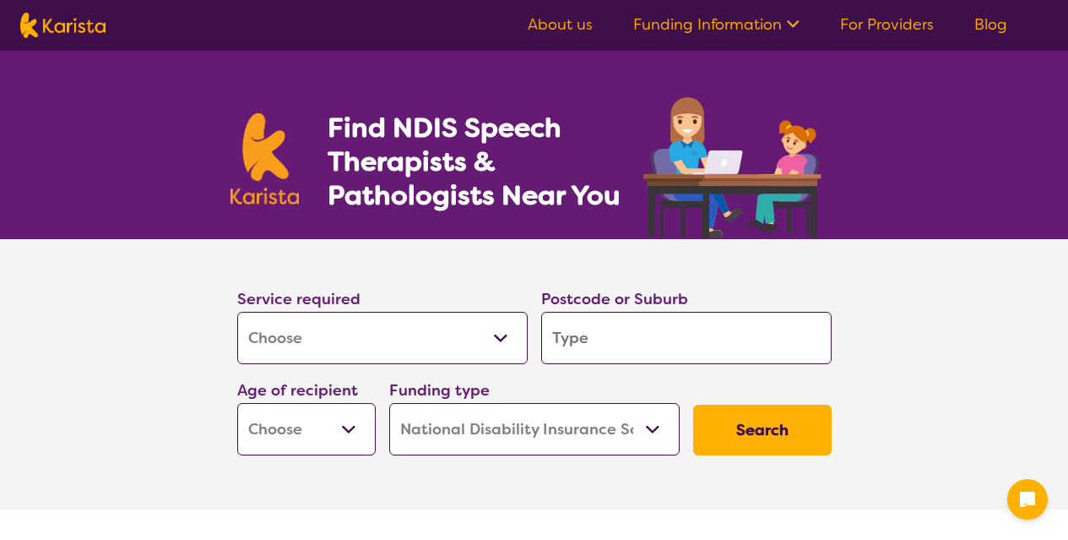 Image resolution: width=1068 pixels, height=540 pixels. I want to click on a: Blog, so click(991, 24).